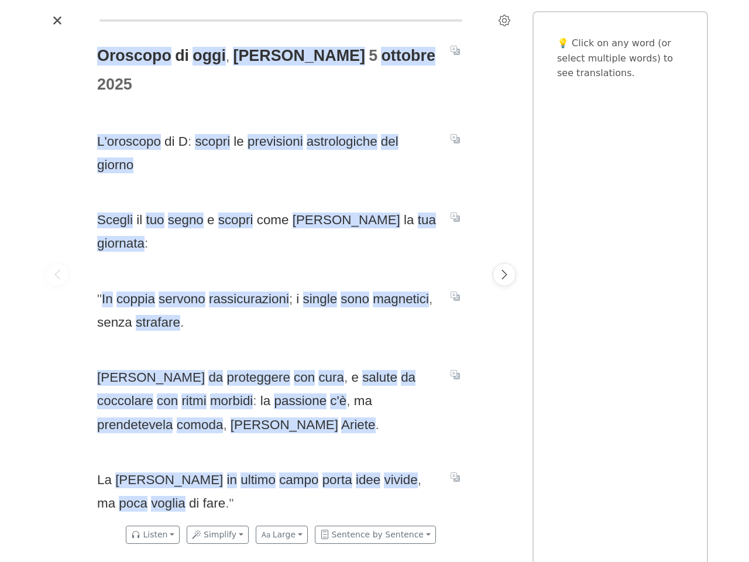  What do you see at coordinates (337, 480) in the screenshot?
I see `span: porta` at bounding box center [337, 480].